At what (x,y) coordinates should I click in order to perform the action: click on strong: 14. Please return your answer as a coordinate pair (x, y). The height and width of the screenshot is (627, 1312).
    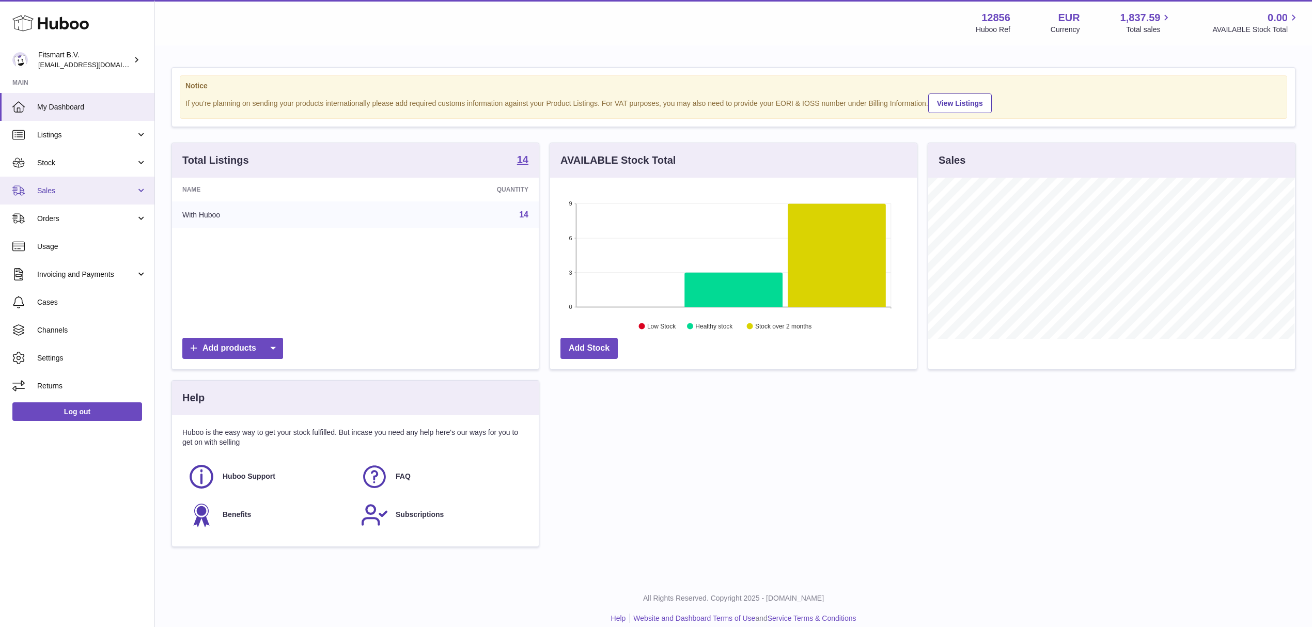
    Looking at the image, I should click on (523, 160).